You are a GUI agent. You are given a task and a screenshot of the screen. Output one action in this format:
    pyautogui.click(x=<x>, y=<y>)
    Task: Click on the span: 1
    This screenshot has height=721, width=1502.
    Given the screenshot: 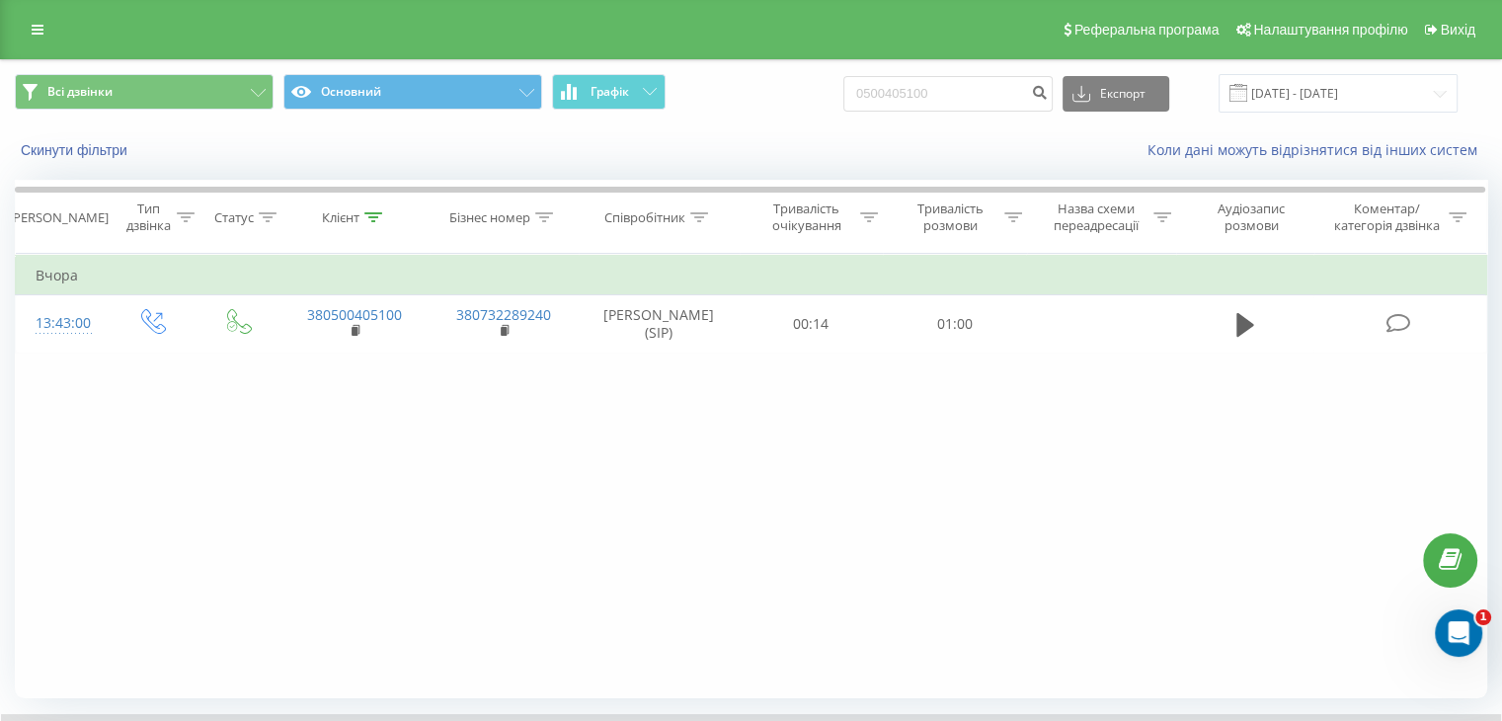 What is the action you would take?
    pyautogui.click(x=1483, y=617)
    